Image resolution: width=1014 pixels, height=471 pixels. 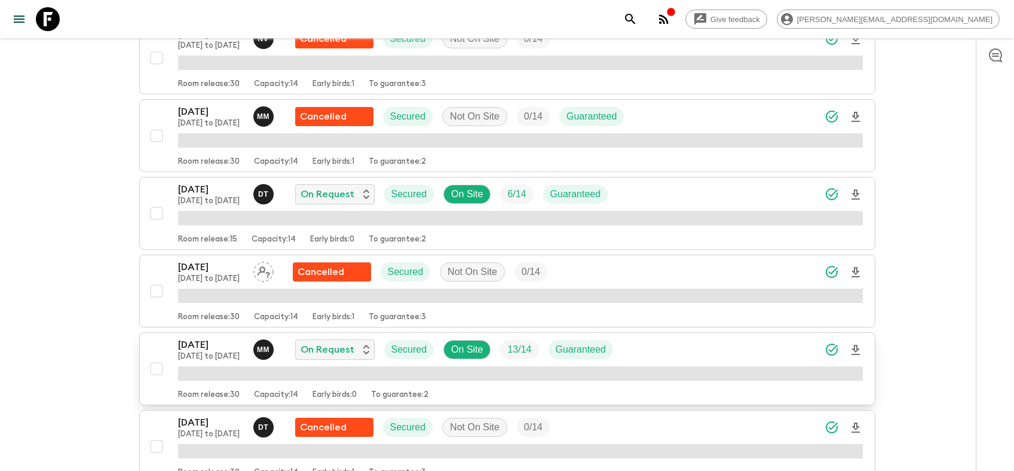 I want to click on button: menu, so click(x=19, y=19).